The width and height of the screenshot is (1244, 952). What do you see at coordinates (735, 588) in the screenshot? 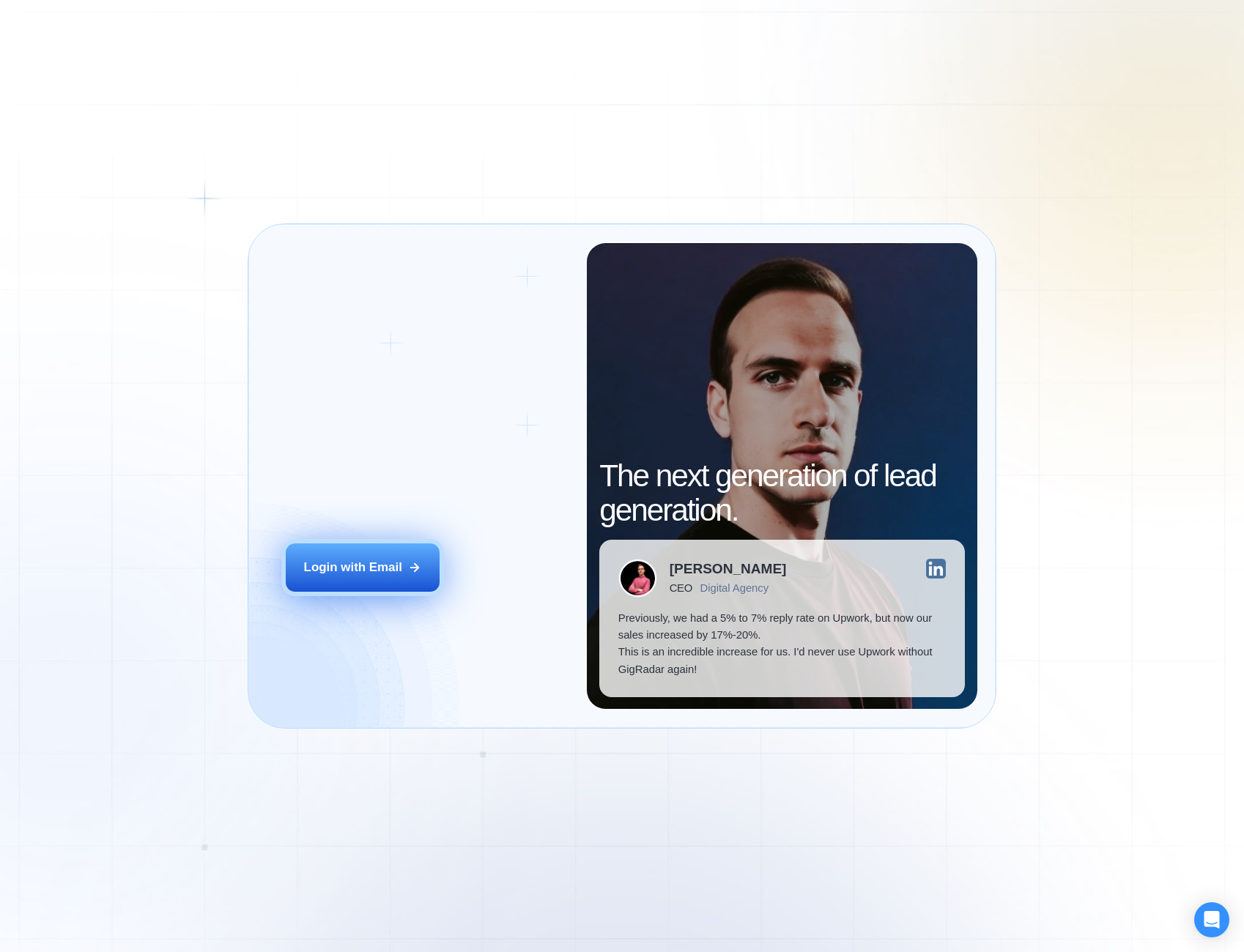
I see `div: Digital Agency` at bounding box center [735, 588].